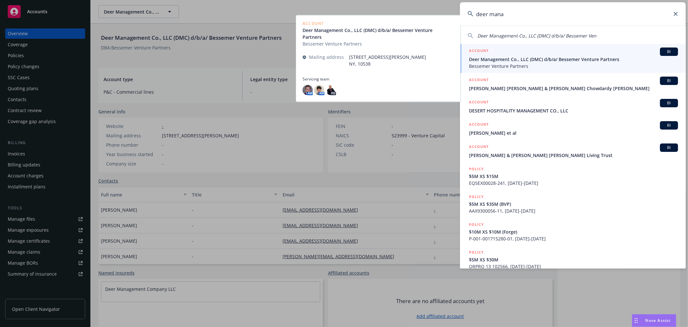 The width and height of the screenshot is (688, 327). What do you see at coordinates (573, 14) in the screenshot?
I see `input: Search...` at bounding box center [573, 14].